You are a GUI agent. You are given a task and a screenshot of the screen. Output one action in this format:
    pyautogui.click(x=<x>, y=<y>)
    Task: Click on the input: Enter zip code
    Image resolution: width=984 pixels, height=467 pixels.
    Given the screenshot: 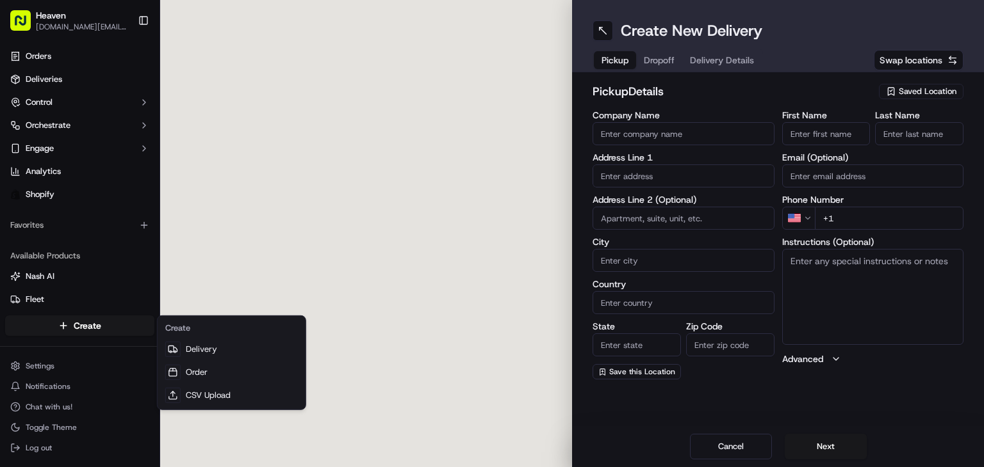 What is the action you would take?
    pyautogui.click(x=730, y=345)
    